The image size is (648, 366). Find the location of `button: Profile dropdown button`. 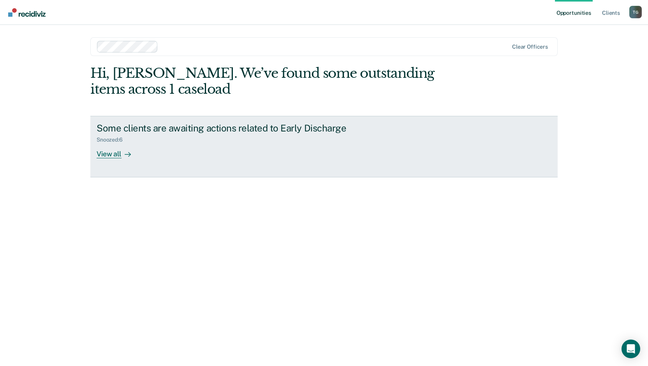

button: Profile dropdown button is located at coordinates (635, 12).